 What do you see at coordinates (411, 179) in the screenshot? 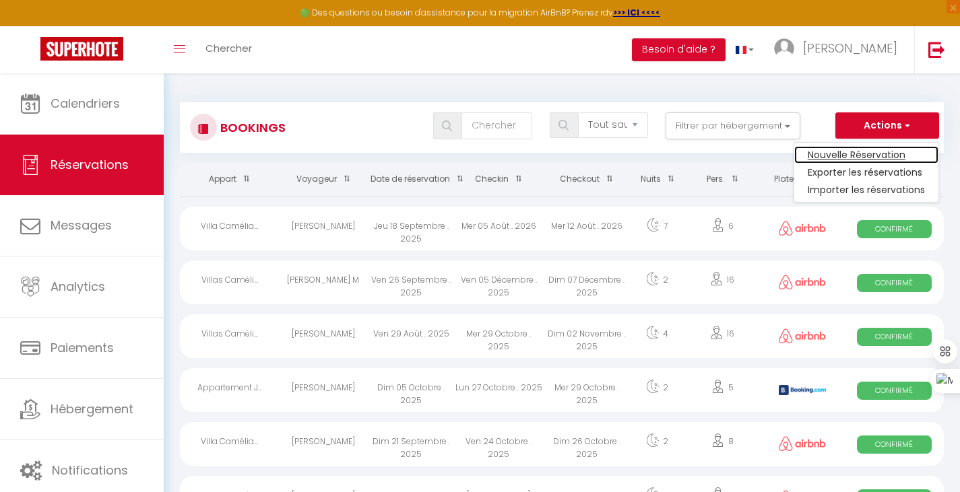
I see `th: Sort by booking date` at bounding box center [411, 179].